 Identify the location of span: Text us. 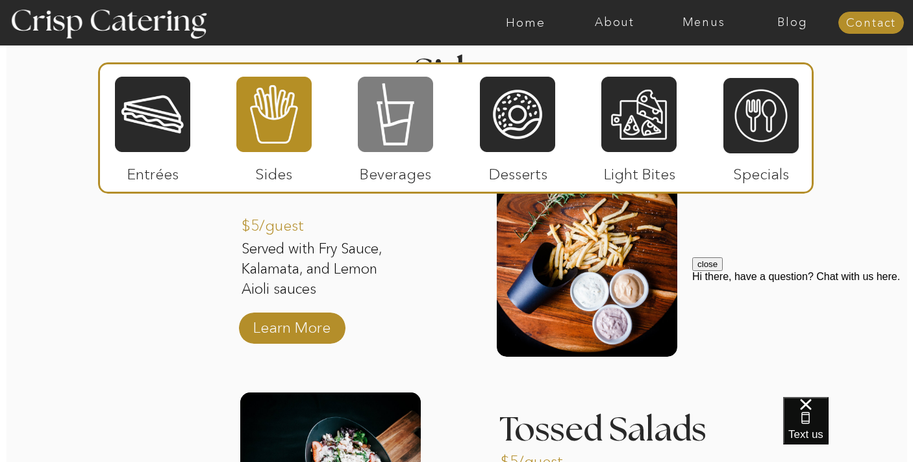
(23, 37).